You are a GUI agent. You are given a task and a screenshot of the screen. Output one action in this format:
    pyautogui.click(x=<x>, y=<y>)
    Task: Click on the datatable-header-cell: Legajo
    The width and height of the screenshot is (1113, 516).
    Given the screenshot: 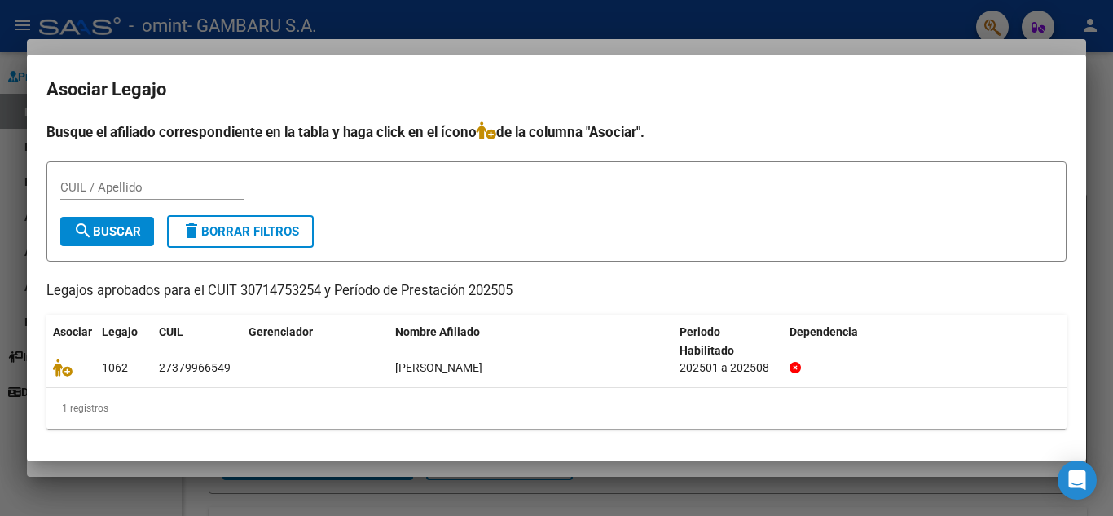 What is the action you would take?
    pyautogui.click(x=124, y=341)
    